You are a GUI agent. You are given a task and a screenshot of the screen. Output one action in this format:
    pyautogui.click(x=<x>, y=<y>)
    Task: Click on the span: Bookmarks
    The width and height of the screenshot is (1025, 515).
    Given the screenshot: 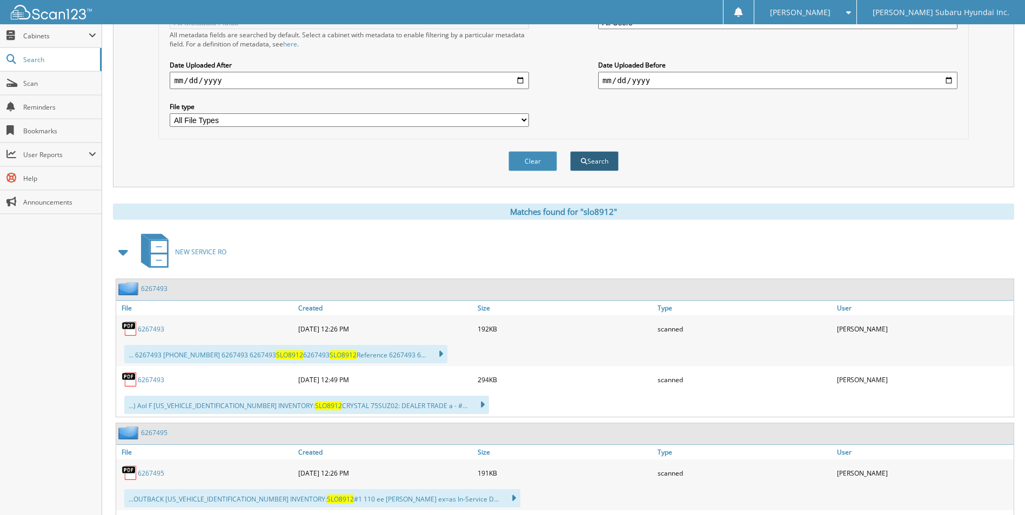 What is the action you would take?
    pyautogui.click(x=59, y=131)
    